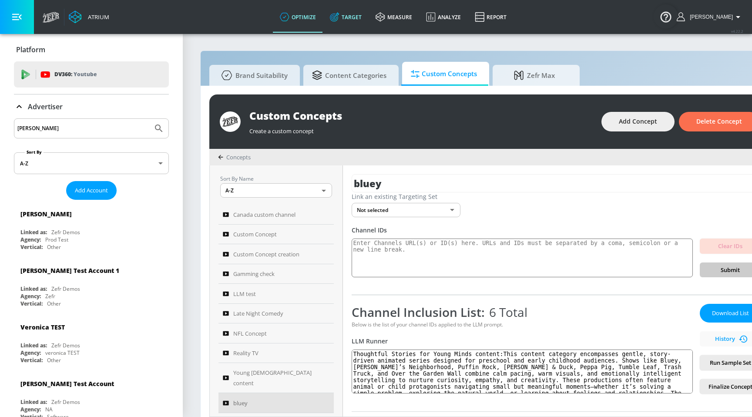 The height and width of the screenshot is (417, 752). Describe the element at coordinates (83, 128) in the screenshot. I see `input: Search by name` at that location.